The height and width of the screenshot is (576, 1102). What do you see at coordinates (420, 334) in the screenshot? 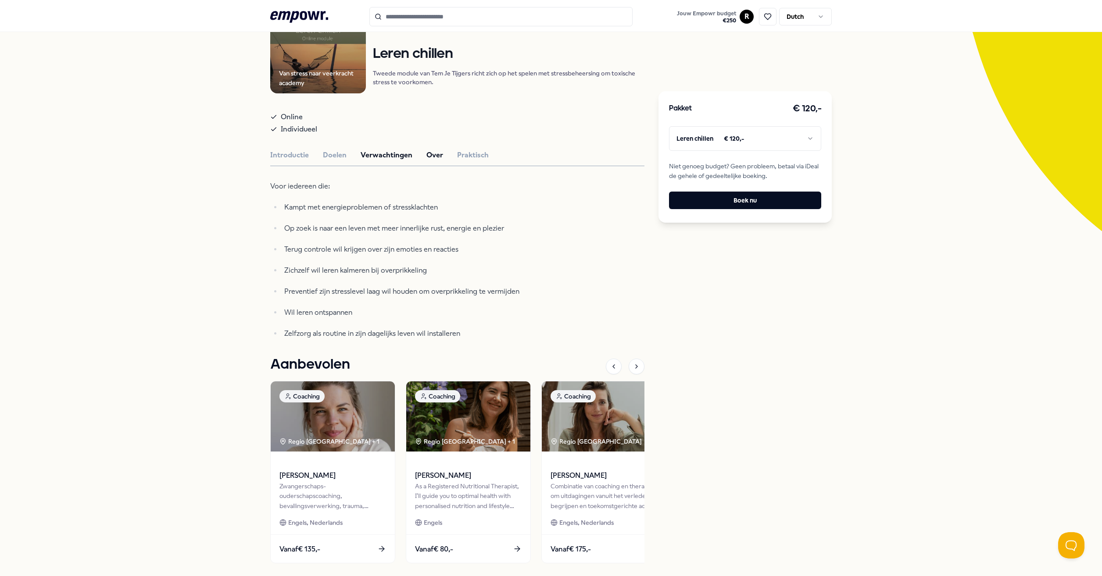
I see `p: Zelfzorg als routine in zijn dagelijks leven wil installeren` at bounding box center [420, 334].